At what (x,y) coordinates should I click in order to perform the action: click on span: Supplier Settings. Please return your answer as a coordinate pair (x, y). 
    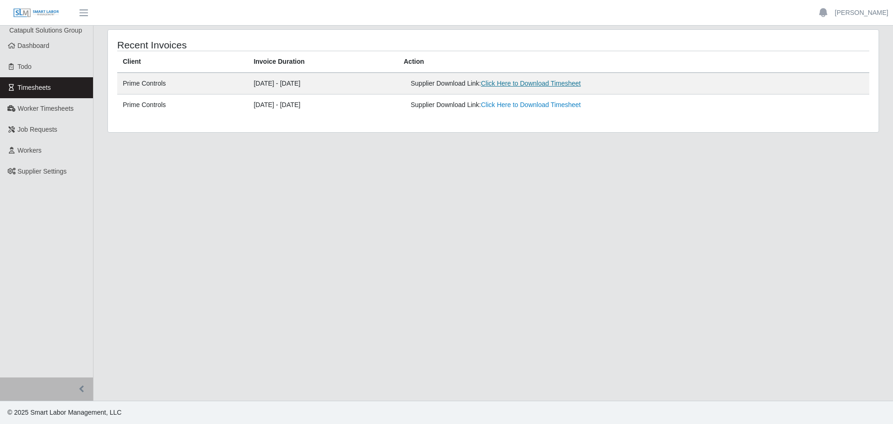
    Looking at the image, I should click on (42, 171).